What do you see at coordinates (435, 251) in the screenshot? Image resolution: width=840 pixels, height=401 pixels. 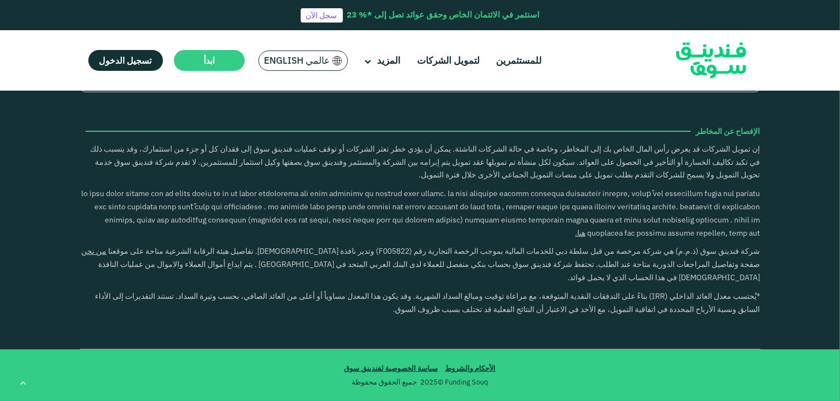 I see `span: شركة فندينق سوق (ذ.م.م) هي شركة مرخصة من قبل سلطة دبي للخدمات المالية بموجب الرخصة التجارية رقم (...` at bounding box center [435, 251].